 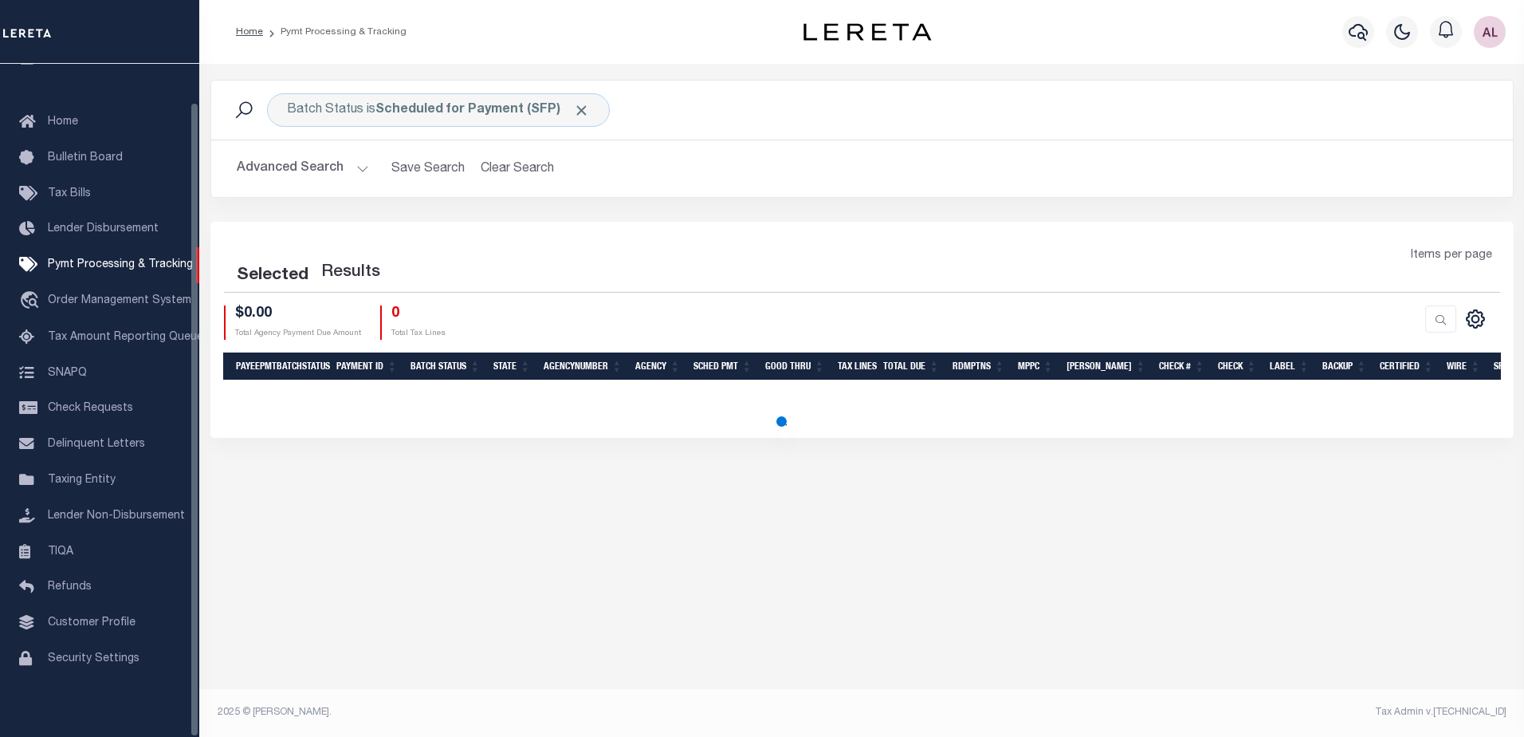 I want to click on th: Payment ID, so click(x=367, y=366).